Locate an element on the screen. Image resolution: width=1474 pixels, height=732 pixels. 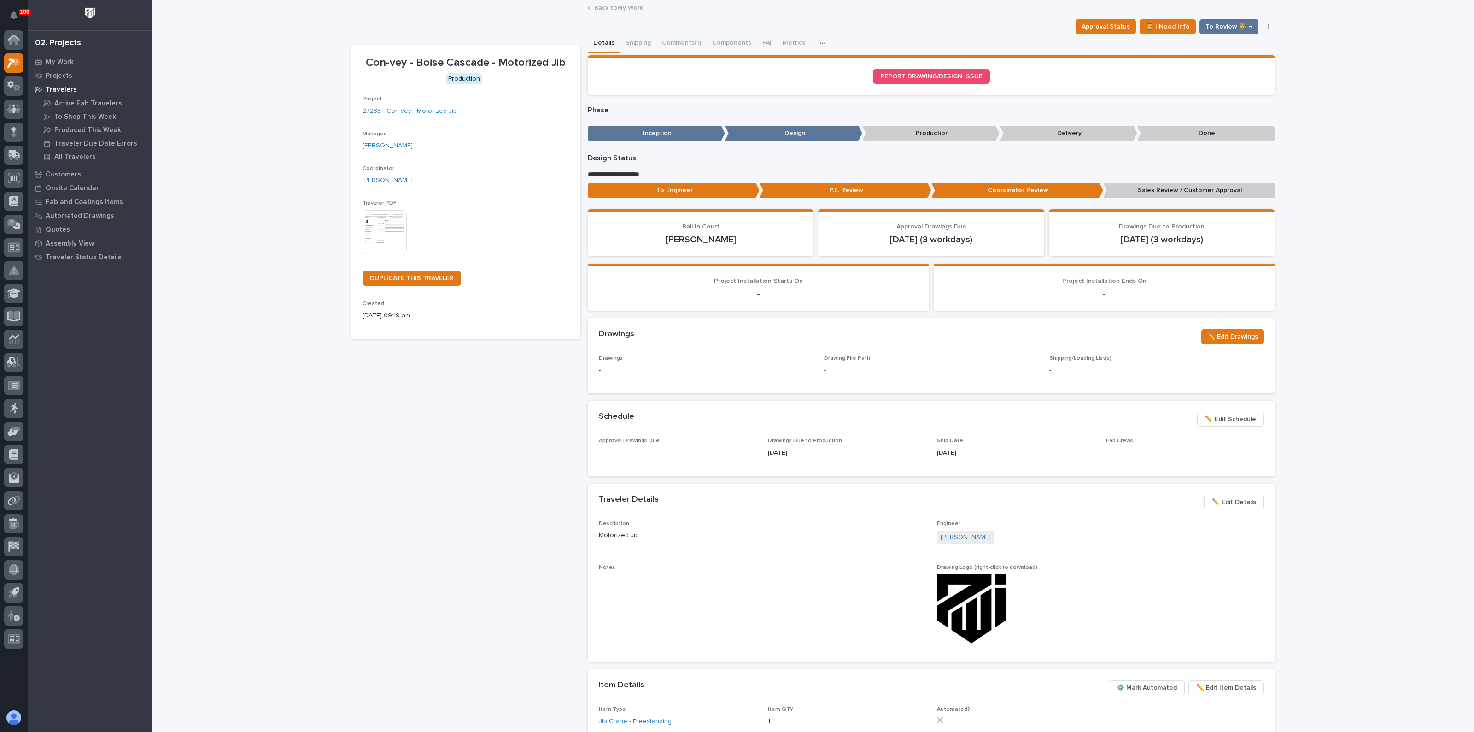
button: users-avatar is located at coordinates (14, 718).